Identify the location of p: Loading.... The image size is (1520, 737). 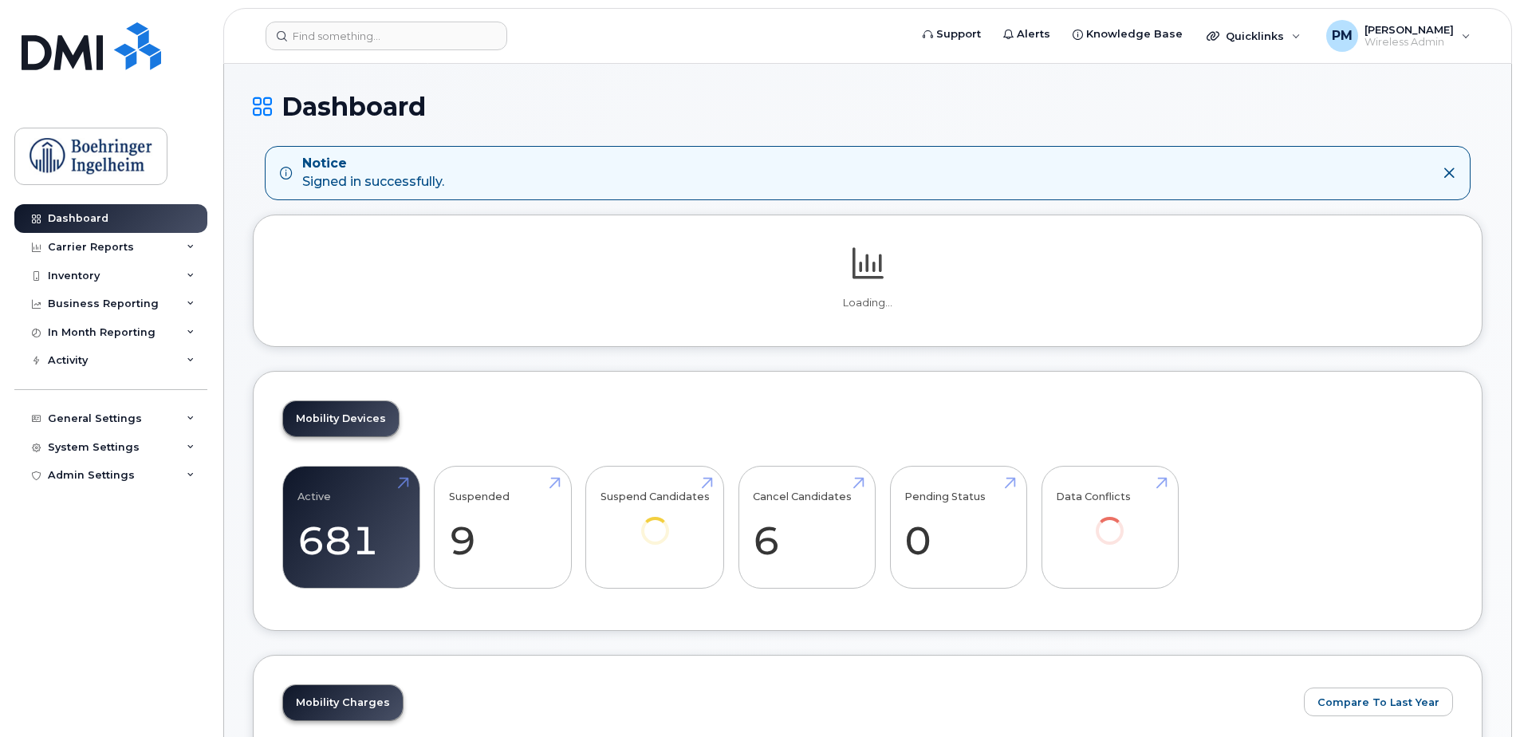
(868, 303).